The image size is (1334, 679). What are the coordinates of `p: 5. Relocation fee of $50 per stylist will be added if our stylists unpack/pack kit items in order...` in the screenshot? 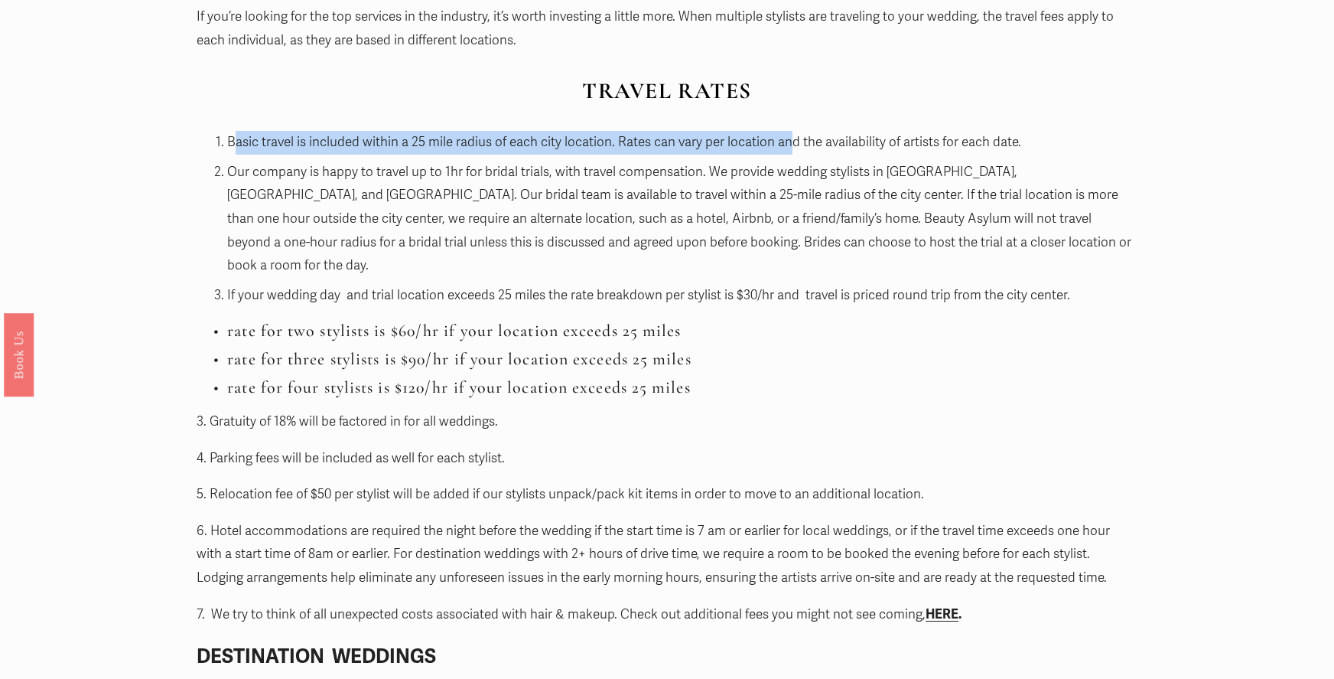 It's located at (667, 494).